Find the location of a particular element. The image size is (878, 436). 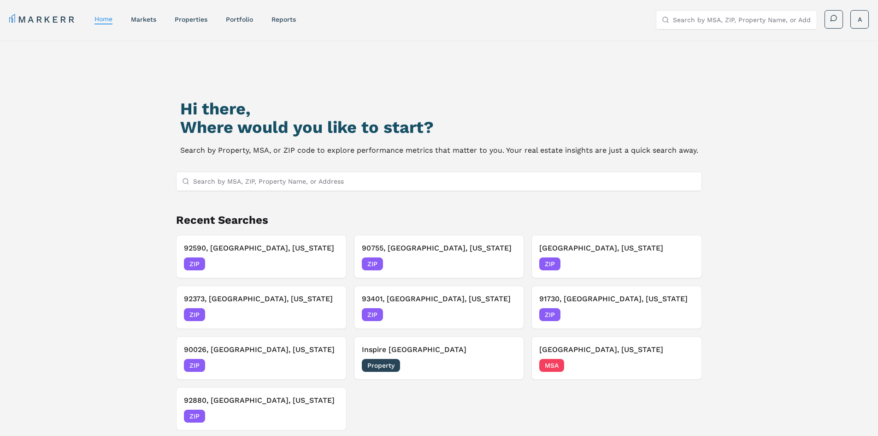

a: MARKERR is located at coordinates (42, 19).